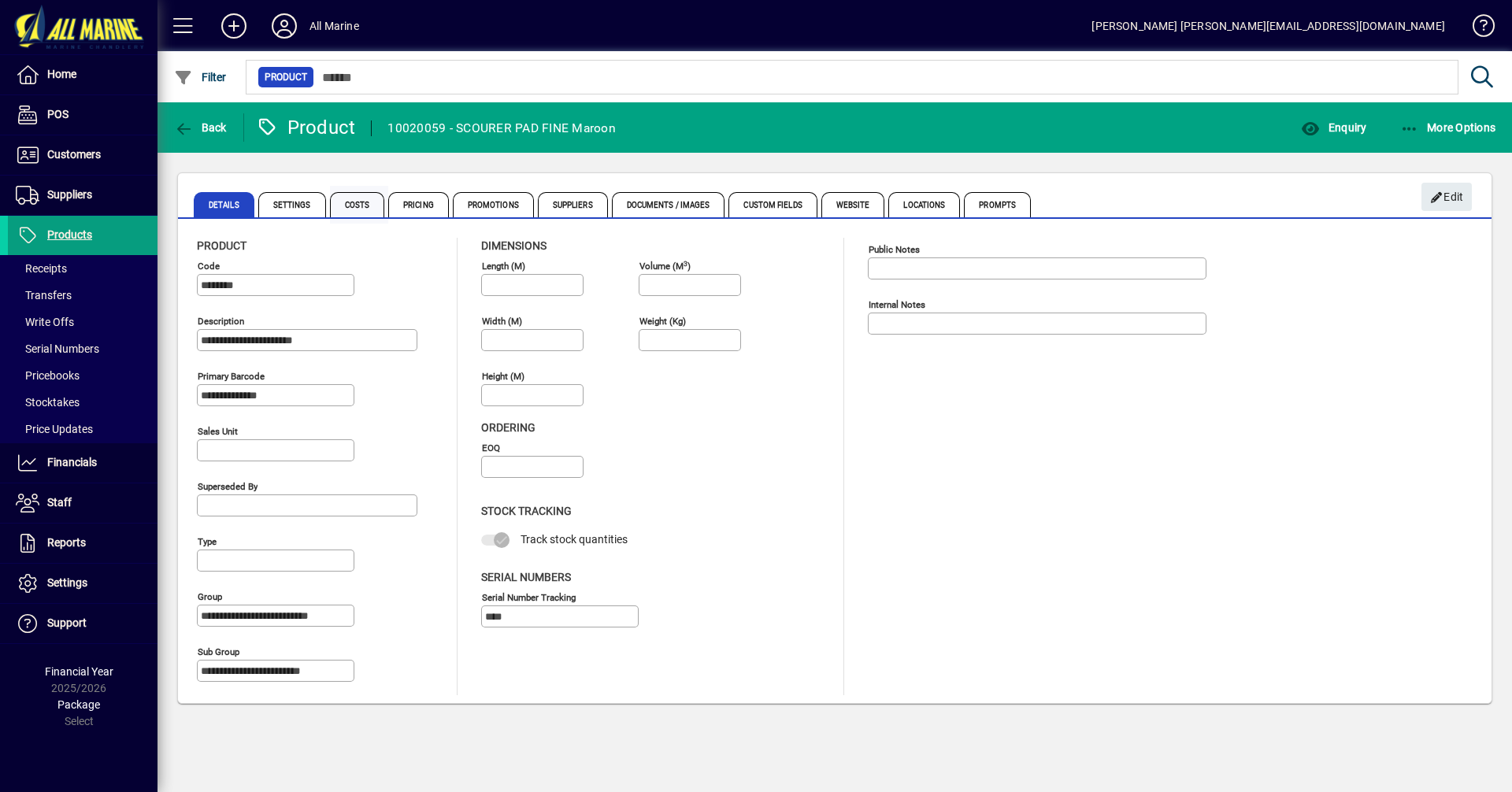 The width and height of the screenshot is (1512, 792). What do you see at coordinates (1446, 197) in the screenshot?
I see `button: Edit` at bounding box center [1446, 197].